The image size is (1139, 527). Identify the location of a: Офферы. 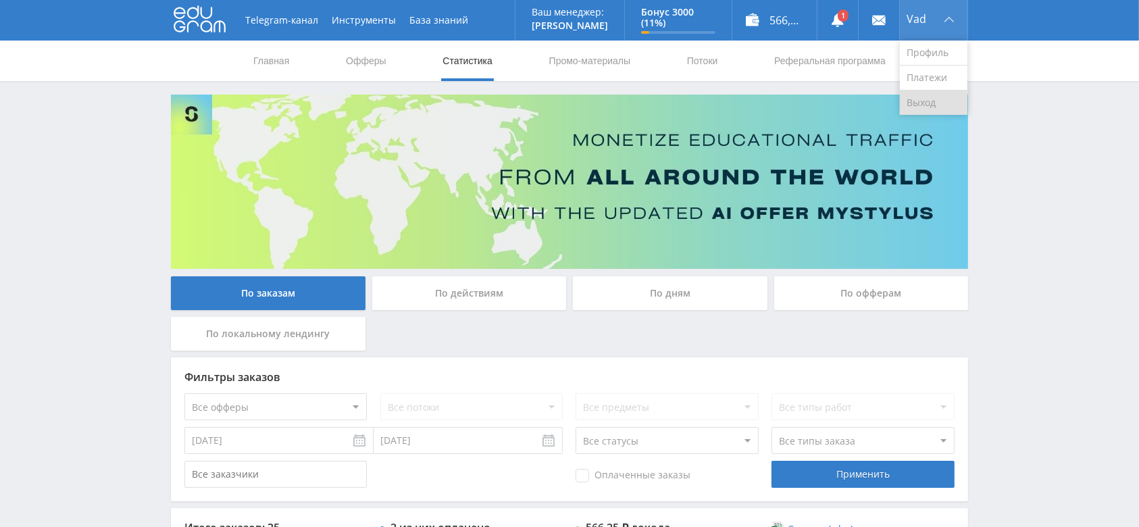
(366, 61).